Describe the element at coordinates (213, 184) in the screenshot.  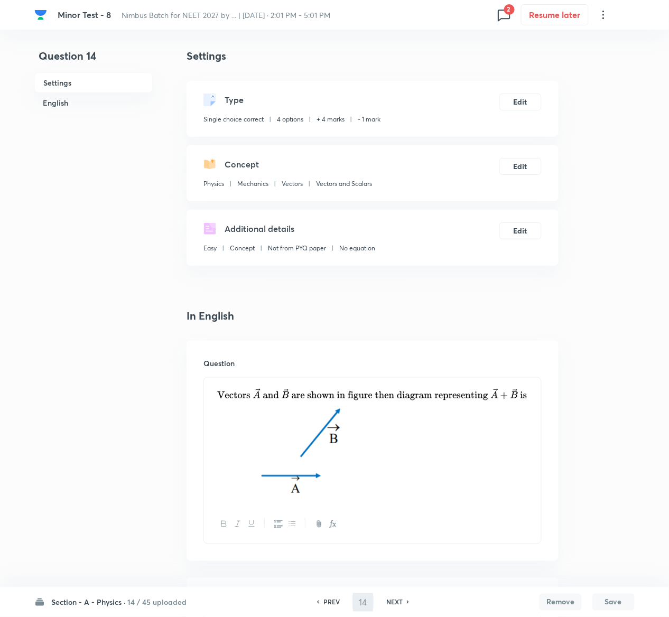
I see `p: Physics` at that location.